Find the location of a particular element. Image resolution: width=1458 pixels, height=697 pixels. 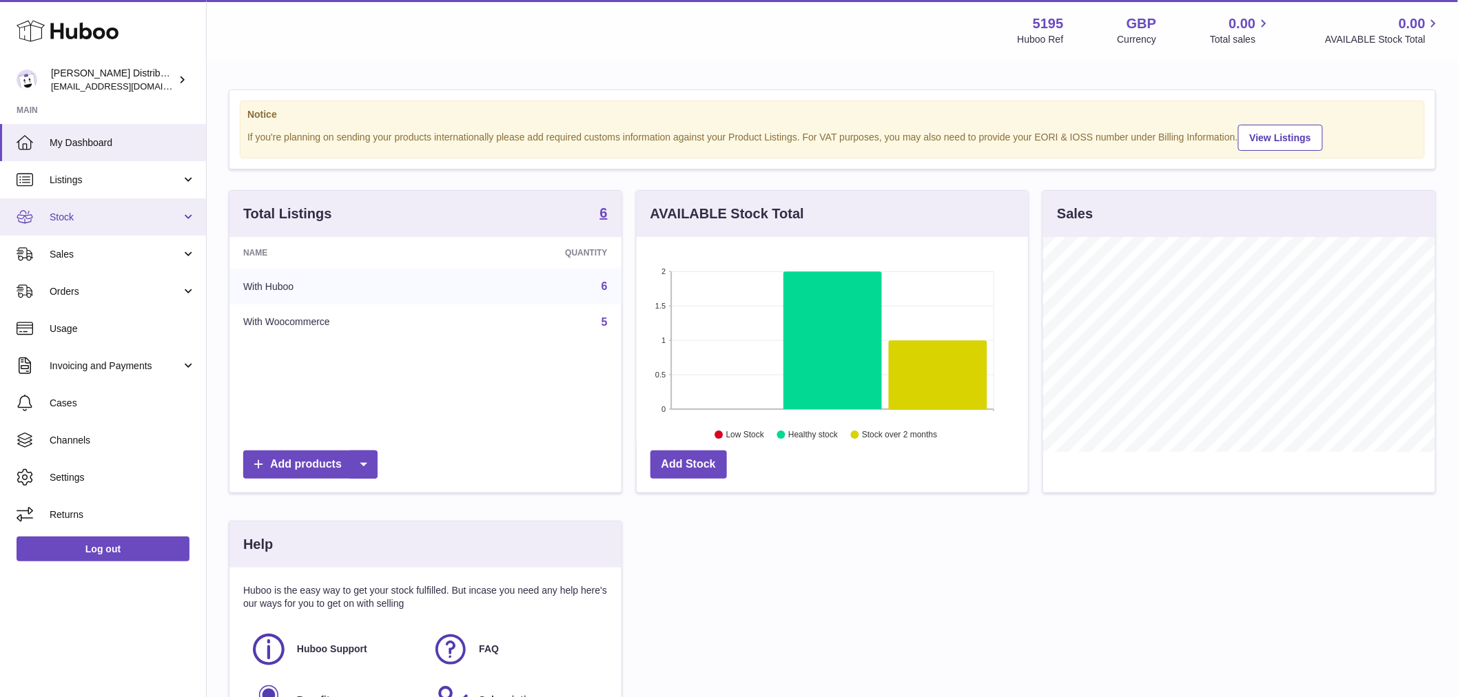

strong: 6 is located at coordinates (604, 213).